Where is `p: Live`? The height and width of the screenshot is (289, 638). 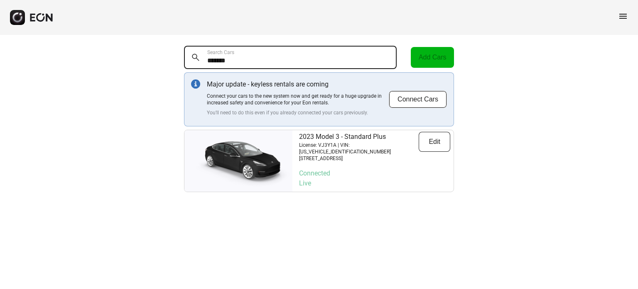 p: Live is located at coordinates (374, 183).